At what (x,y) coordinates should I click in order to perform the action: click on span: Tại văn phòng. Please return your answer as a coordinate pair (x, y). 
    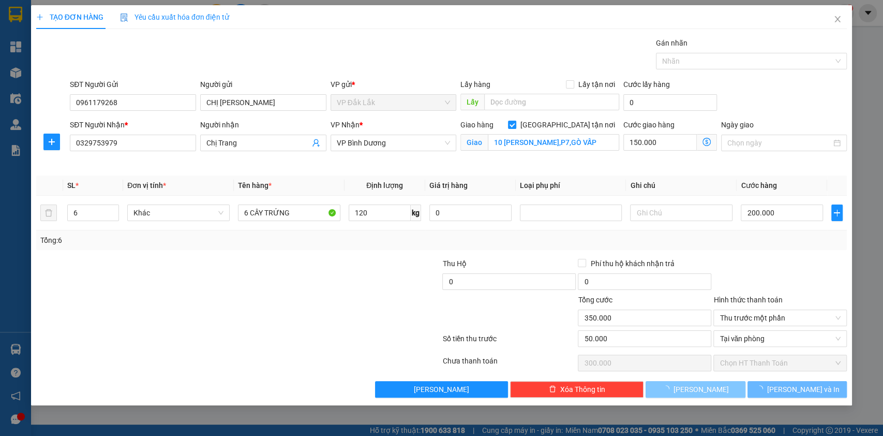
    Looking at the image, I should click on (781, 338).